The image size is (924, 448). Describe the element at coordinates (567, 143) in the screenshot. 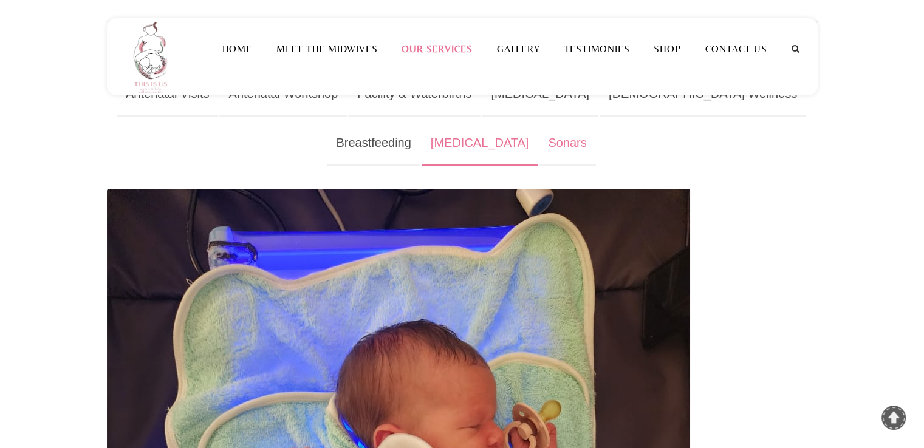

I see `a: Sonars` at that location.